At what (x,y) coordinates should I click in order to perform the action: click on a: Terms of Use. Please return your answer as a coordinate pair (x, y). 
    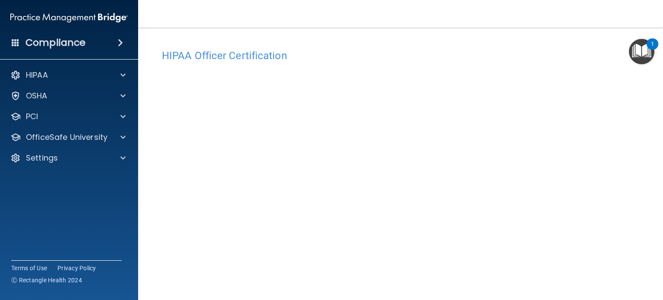
    Looking at the image, I should click on (29, 268).